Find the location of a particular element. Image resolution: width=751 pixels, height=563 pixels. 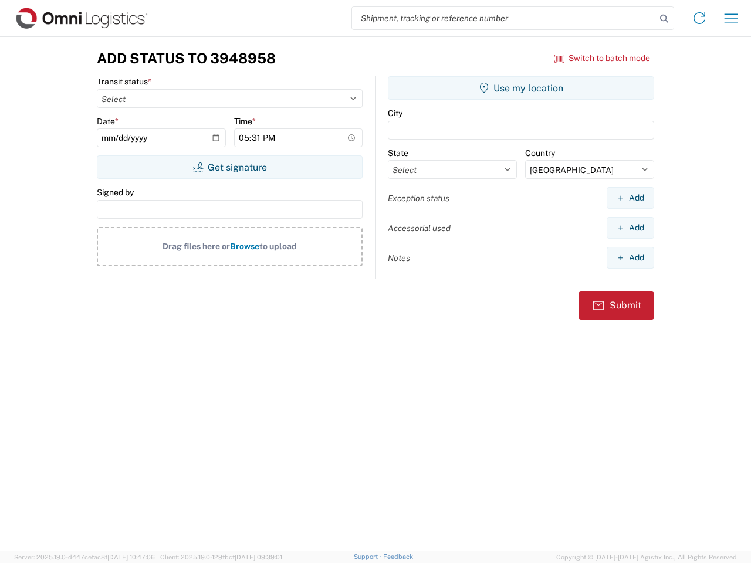

button: Switch to batch mode is located at coordinates (602, 58).